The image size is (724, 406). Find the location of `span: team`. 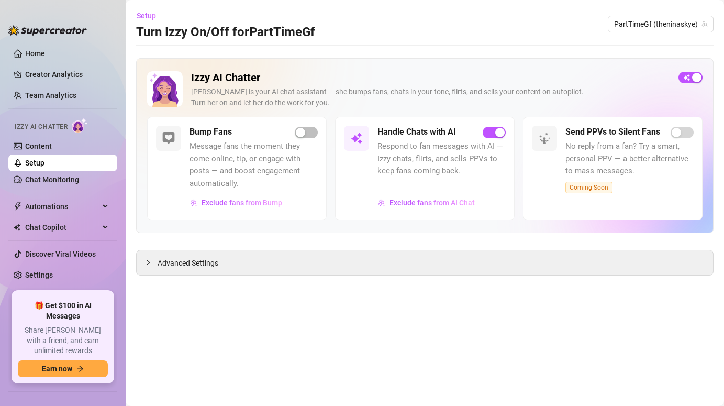

span: team is located at coordinates (704, 24).